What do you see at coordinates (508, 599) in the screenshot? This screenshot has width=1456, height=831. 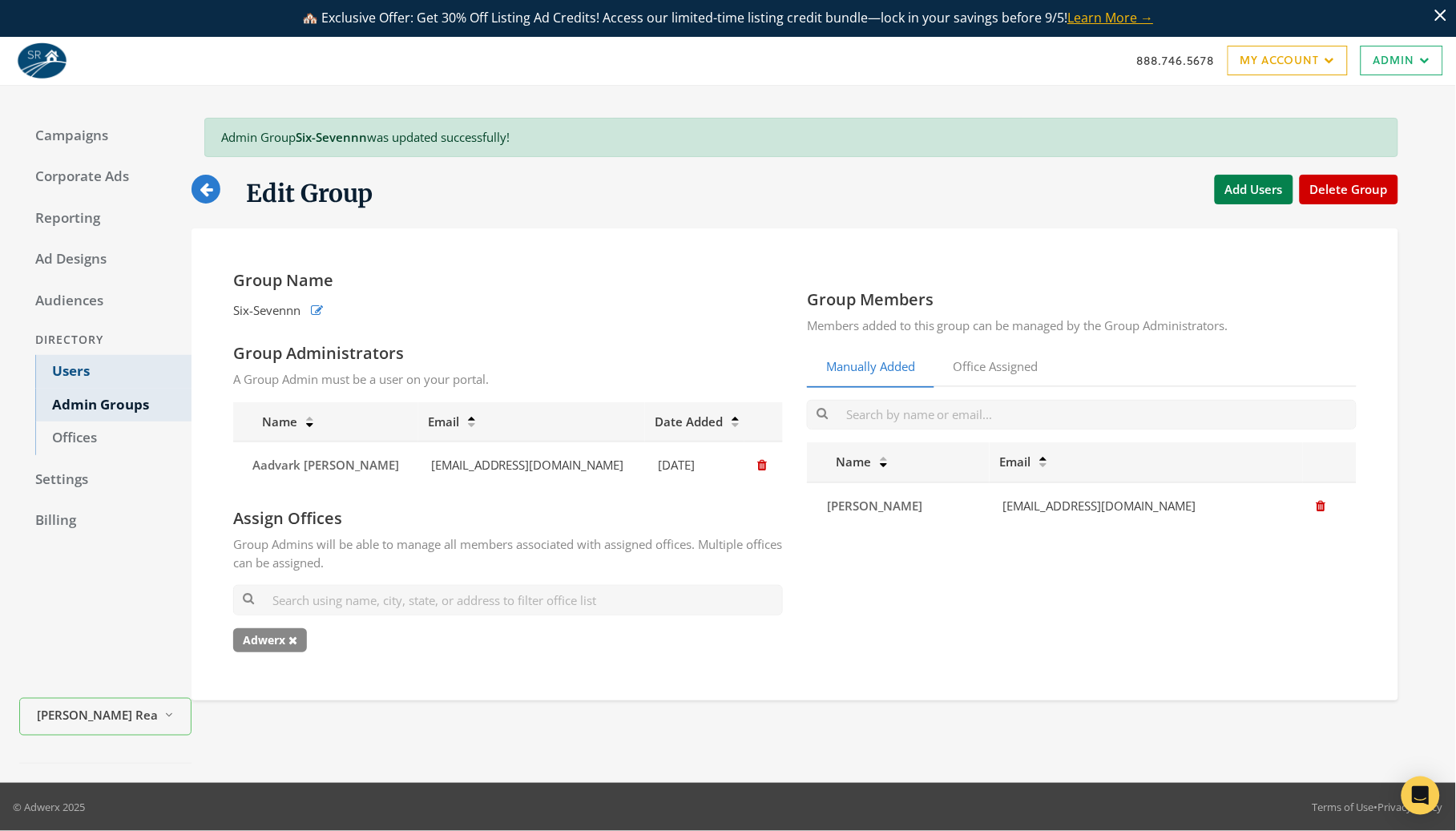 I see `input: Search using name, city, state, or address to filter office list` at bounding box center [508, 599].